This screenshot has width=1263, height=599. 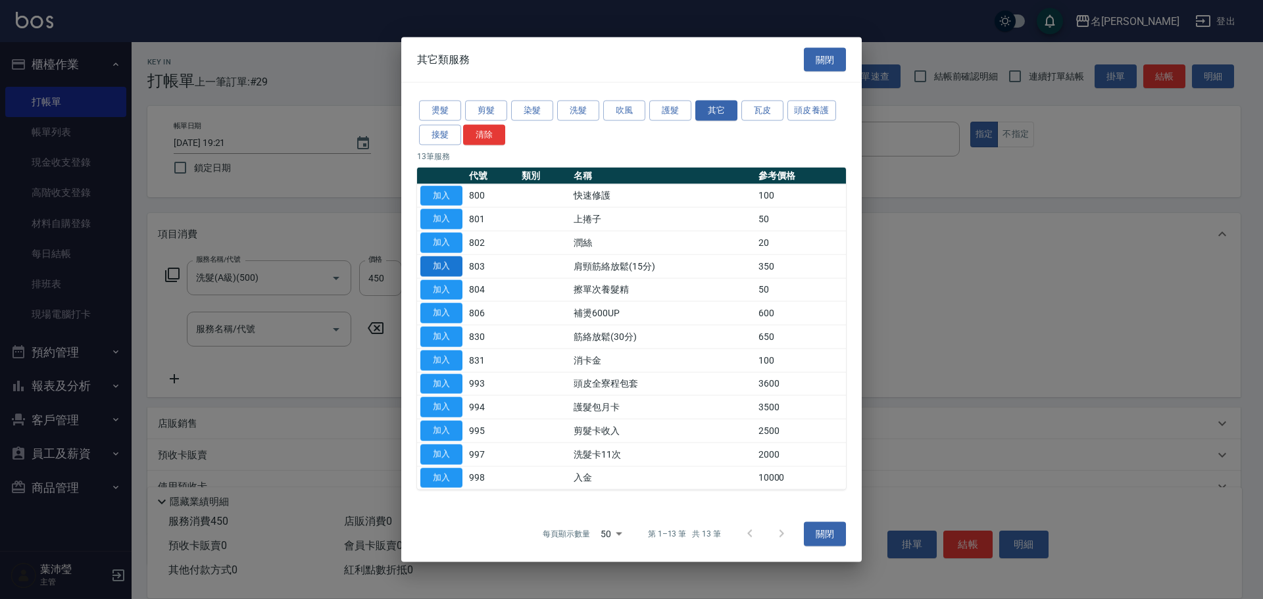 I want to click on td: 800, so click(x=492, y=196).